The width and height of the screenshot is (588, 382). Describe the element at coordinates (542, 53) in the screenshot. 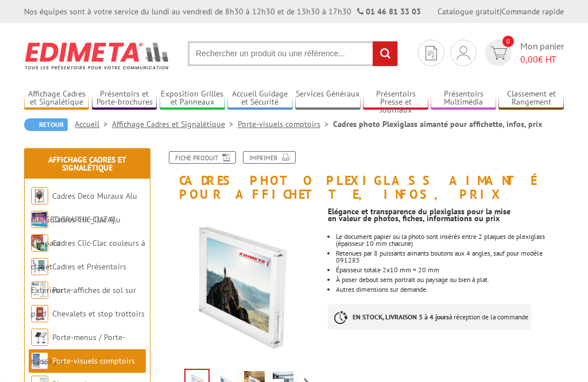

I see `span: Mon panier` at that location.